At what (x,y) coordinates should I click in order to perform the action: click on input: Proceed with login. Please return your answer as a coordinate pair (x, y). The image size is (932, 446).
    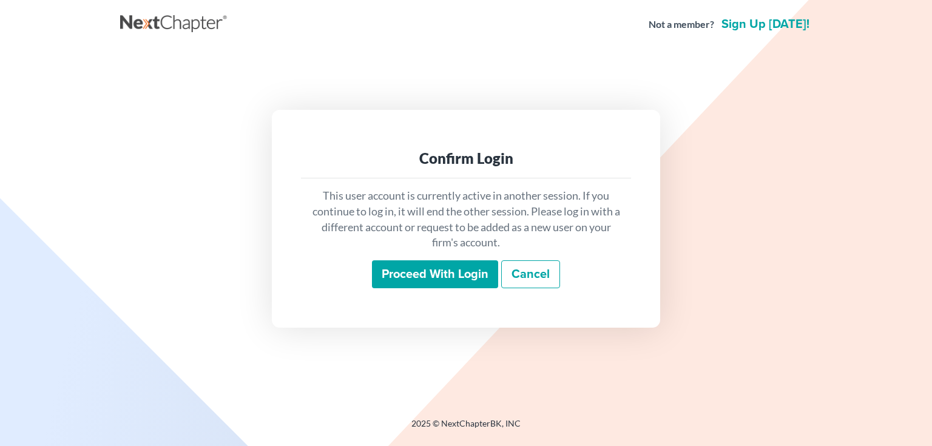
    Looking at the image, I should click on (435, 274).